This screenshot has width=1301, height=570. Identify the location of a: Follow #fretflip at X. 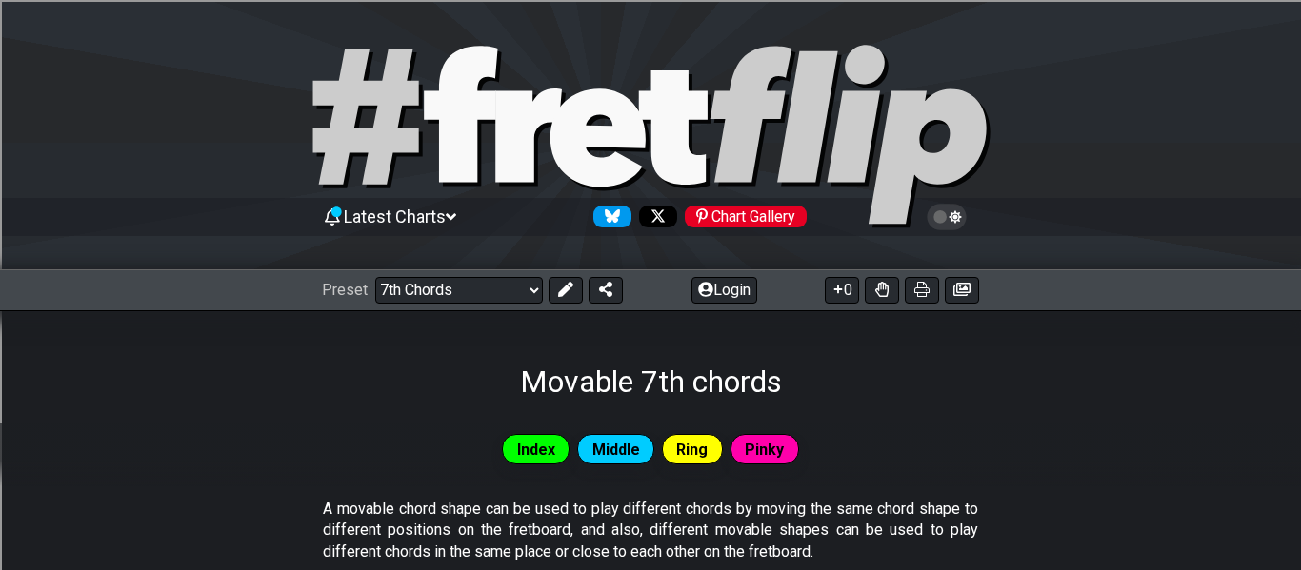
(654, 216).